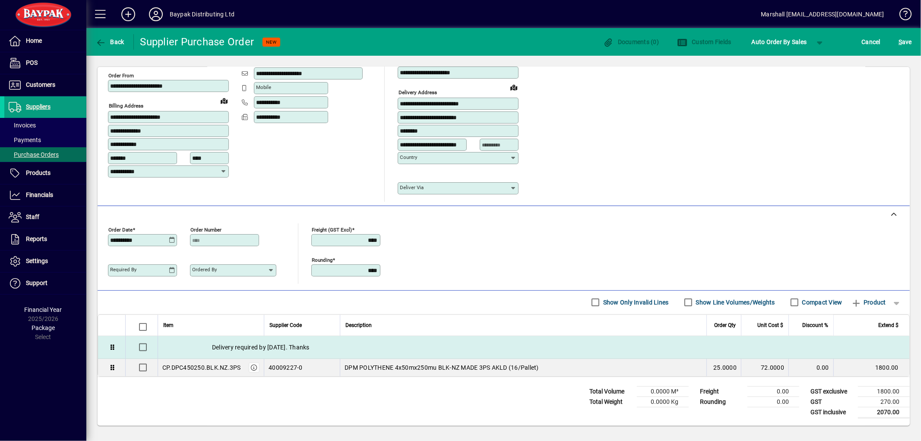  Describe the element at coordinates (39, 195) in the screenshot. I see `span: Financials` at that location.